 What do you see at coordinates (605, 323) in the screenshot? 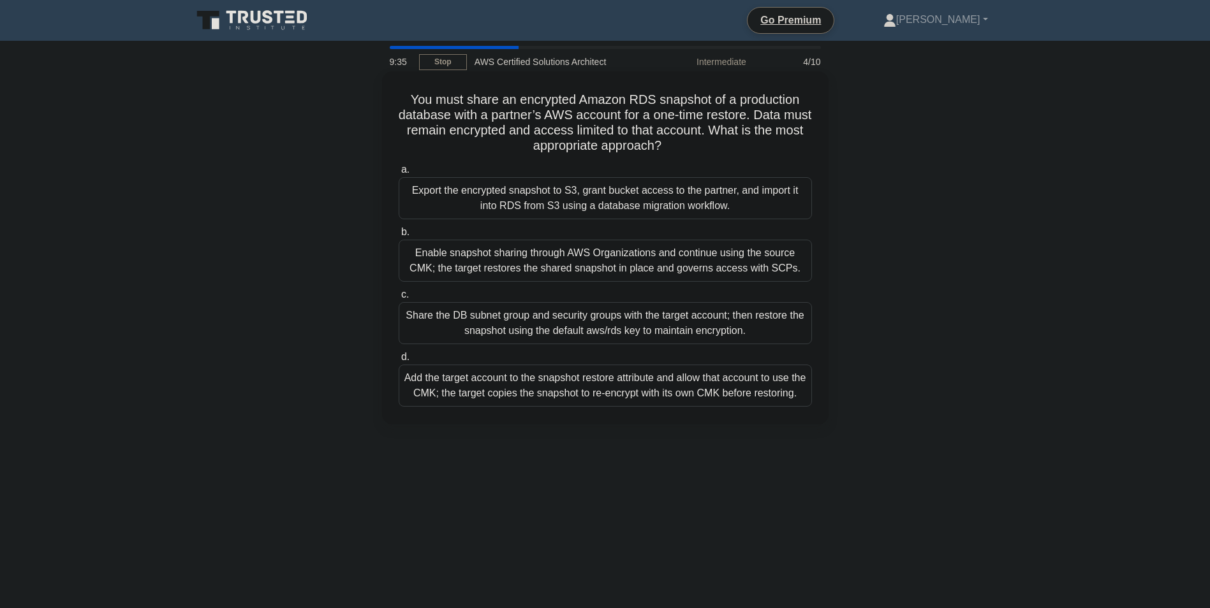
I see `div: Share the DB subnet group and security groups with the target account; then restore the snapshot ...` at bounding box center [605, 323].